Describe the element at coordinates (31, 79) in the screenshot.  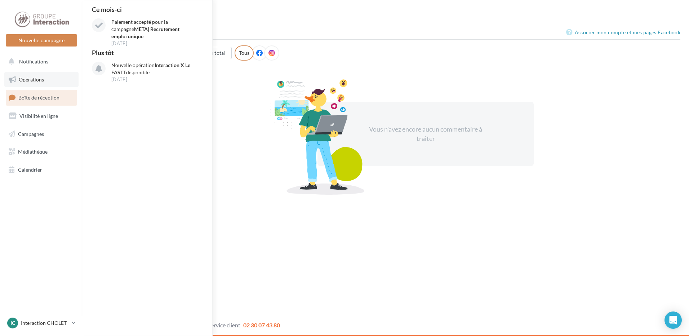
I see `span: Opérations` at that location.